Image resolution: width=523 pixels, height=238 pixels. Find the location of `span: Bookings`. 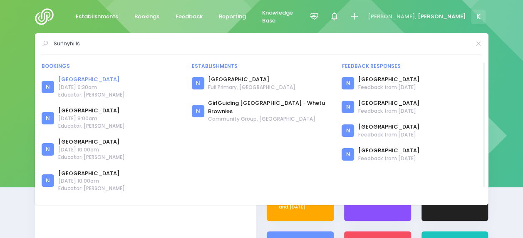

span: Bookings is located at coordinates (147, 17).